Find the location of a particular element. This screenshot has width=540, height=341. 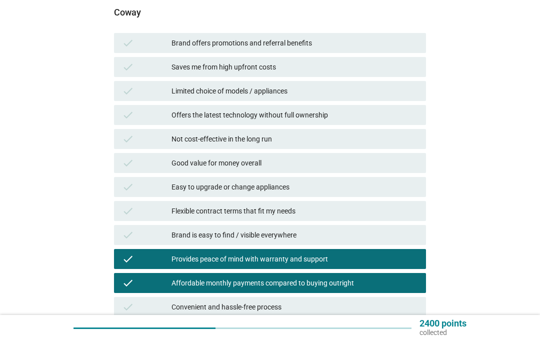

div: Brand offers promotions and referral benefits is located at coordinates (294, 43).